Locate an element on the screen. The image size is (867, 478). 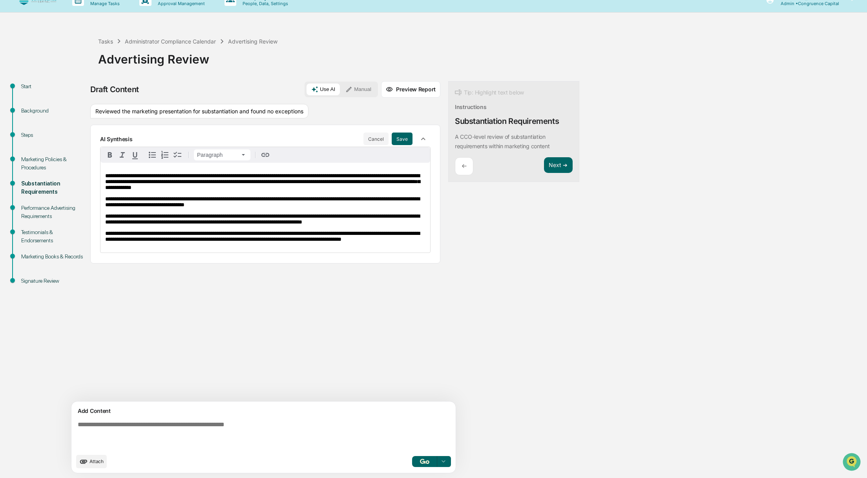
span: Data Lookup is located at coordinates (33, 179).